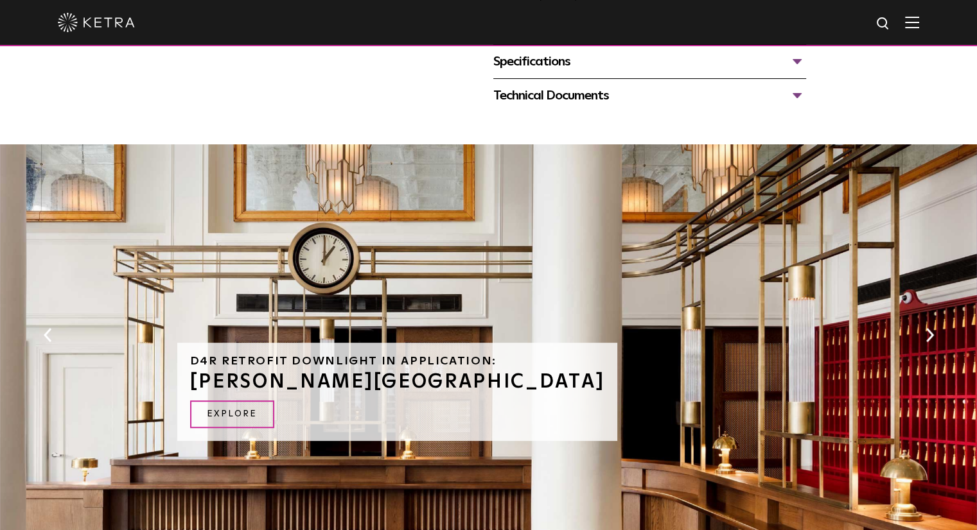  I want to click on button: Next, so click(929, 335).